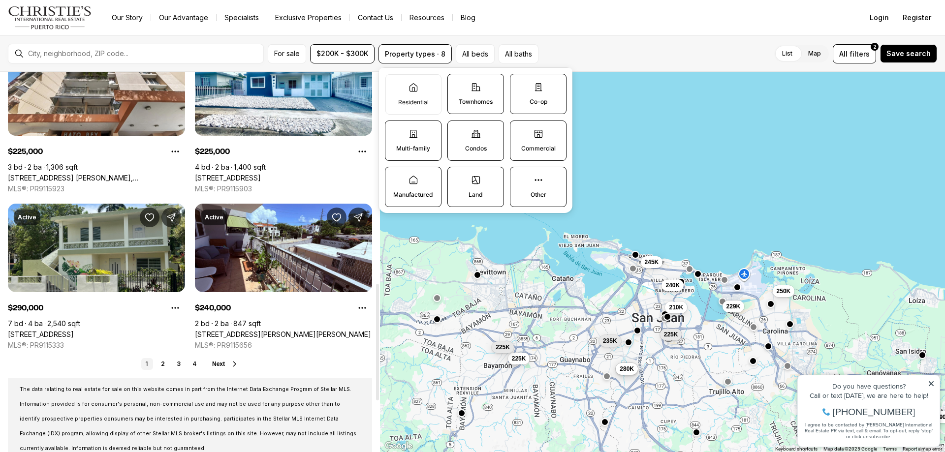 Image resolution: width=945 pixels, height=452 pixels. Describe the element at coordinates (41, 335) in the screenshot. I see `a: 1 958 #211, RIO GRANDE PR, 00745` at that location.